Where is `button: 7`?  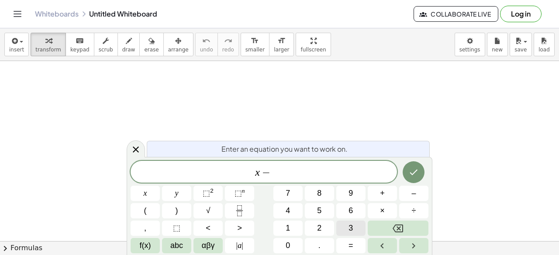 button: 7 is located at coordinates (288, 193).